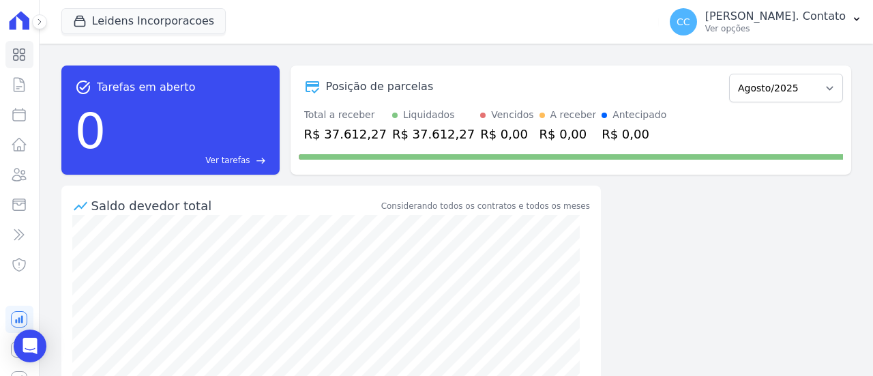 Image resolution: width=873 pixels, height=376 pixels. Describe the element at coordinates (429, 115) in the screenshot. I see `div: Liquidados` at that location.